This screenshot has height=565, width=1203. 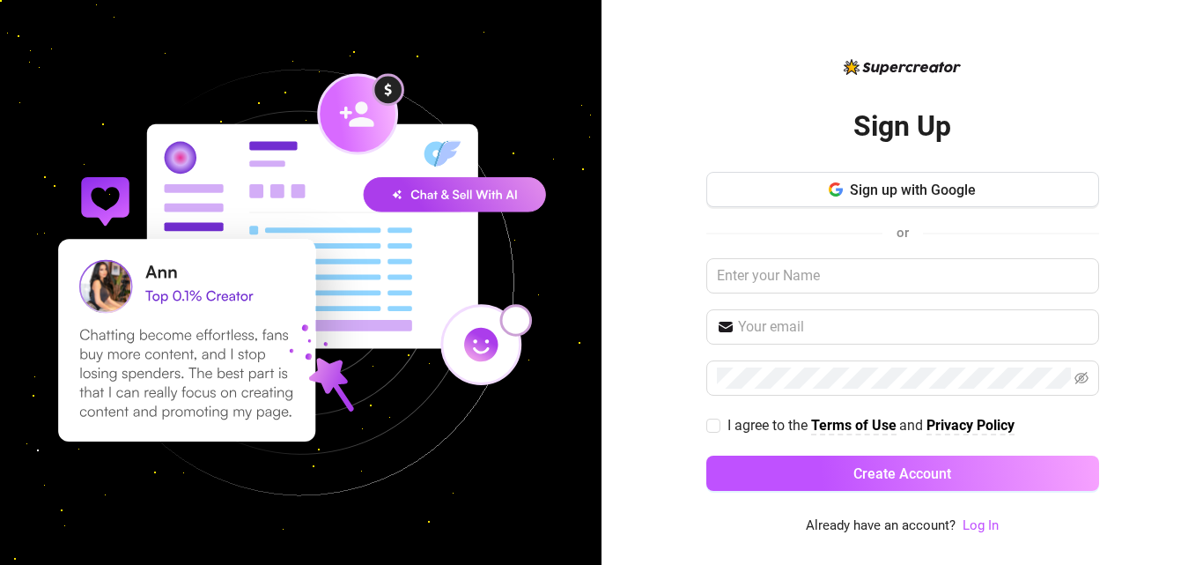 I want to click on span: Sign up with Google, so click(x=912, y=189).